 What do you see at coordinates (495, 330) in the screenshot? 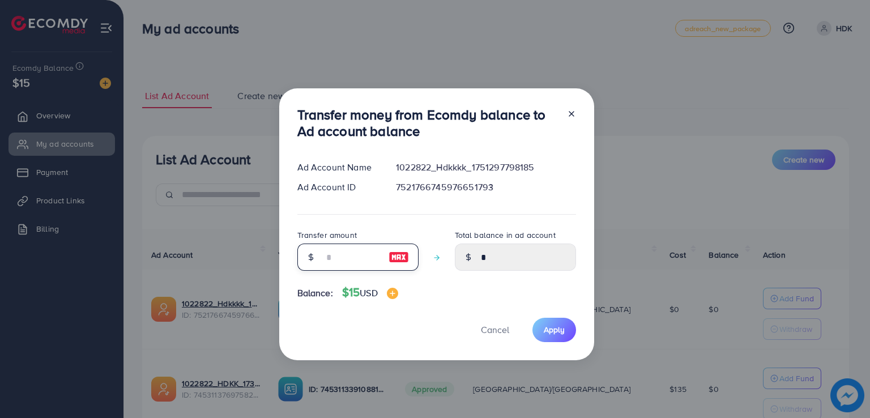
I see `span: Cancel` at bounding box center [495, 330].